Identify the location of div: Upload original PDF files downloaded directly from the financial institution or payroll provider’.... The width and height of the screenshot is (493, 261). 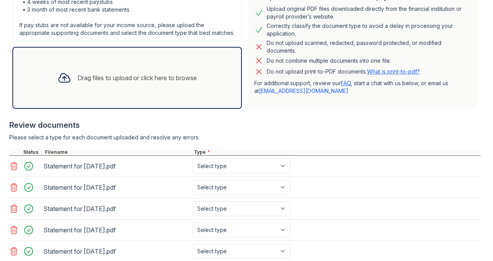
(369, 13).